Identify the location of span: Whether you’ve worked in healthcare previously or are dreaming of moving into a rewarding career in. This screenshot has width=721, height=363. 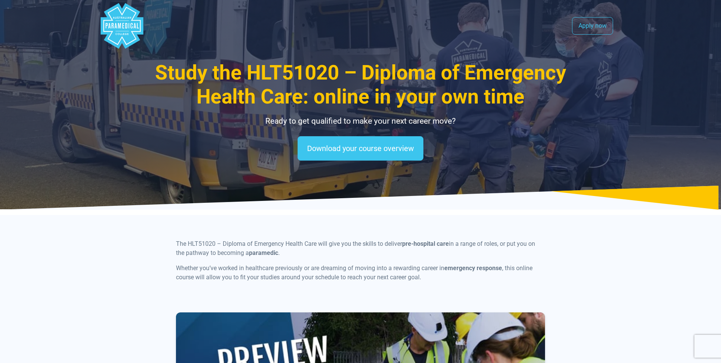
(310, 268).